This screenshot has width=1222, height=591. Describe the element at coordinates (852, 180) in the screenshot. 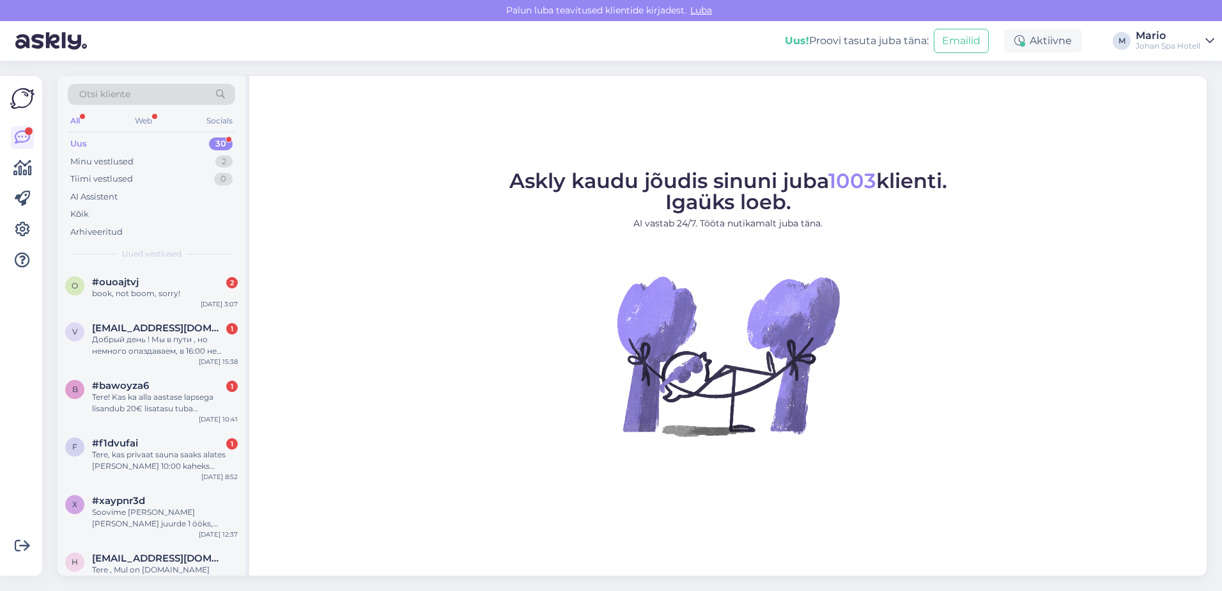

I see `span: 1003` at that location.